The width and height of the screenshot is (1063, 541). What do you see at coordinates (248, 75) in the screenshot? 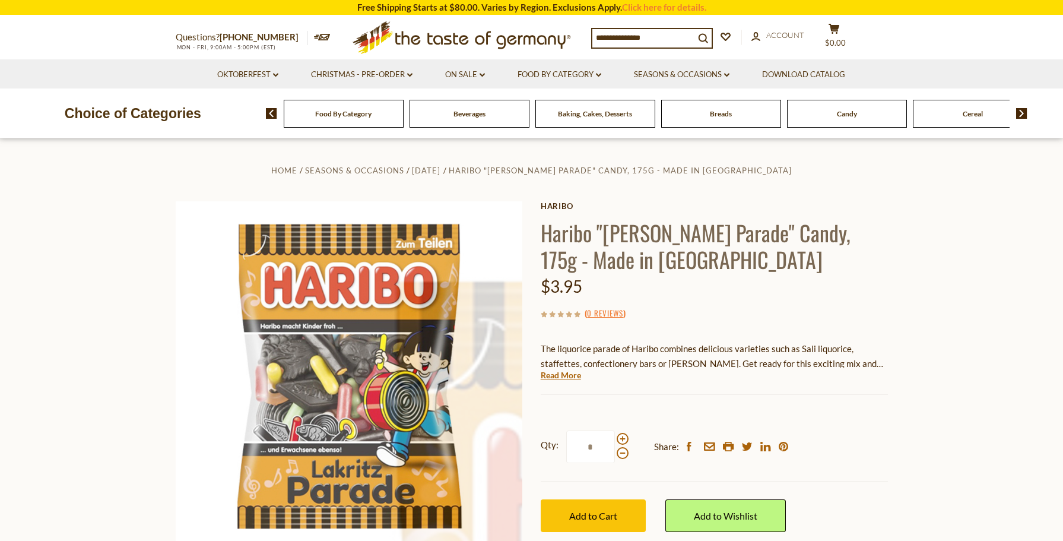
I see `a: Oktoberfest` at bounding box center [248, 75].